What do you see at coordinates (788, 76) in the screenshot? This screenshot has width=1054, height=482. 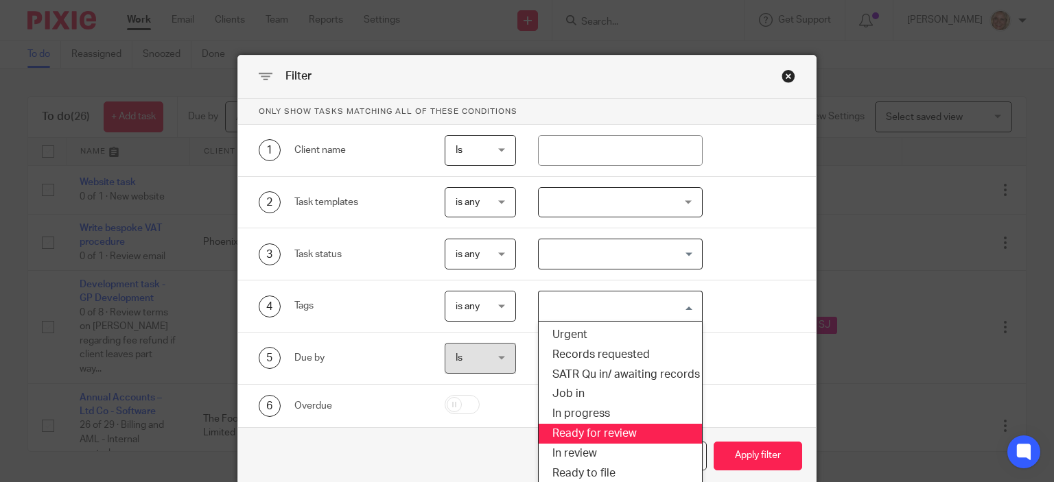 I see `div: Close this dialog window` at bounding box center [788, 76].